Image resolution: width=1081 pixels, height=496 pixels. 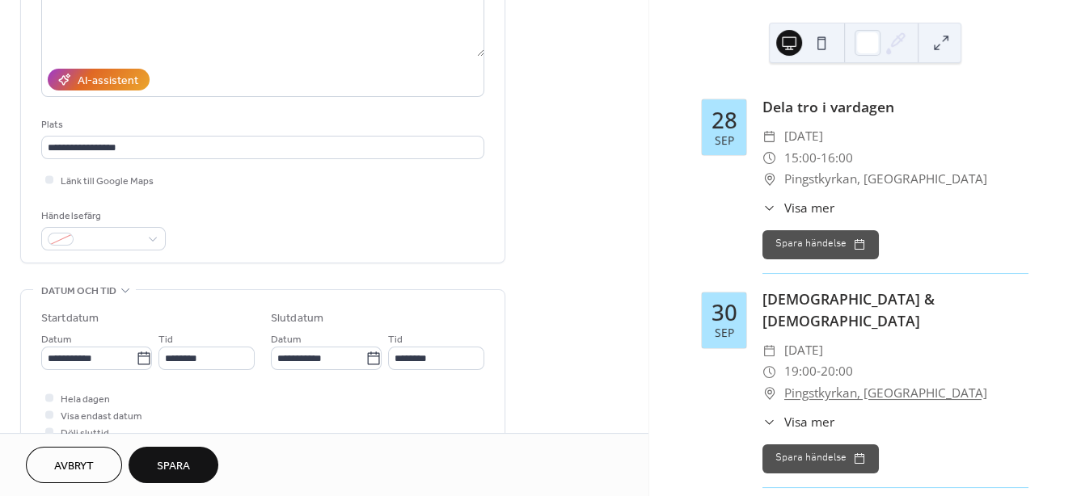 What do you see at coordinates (108, 81) in the screenshot?
I see `div: AI-assistent` at bounding box center [108, 81].